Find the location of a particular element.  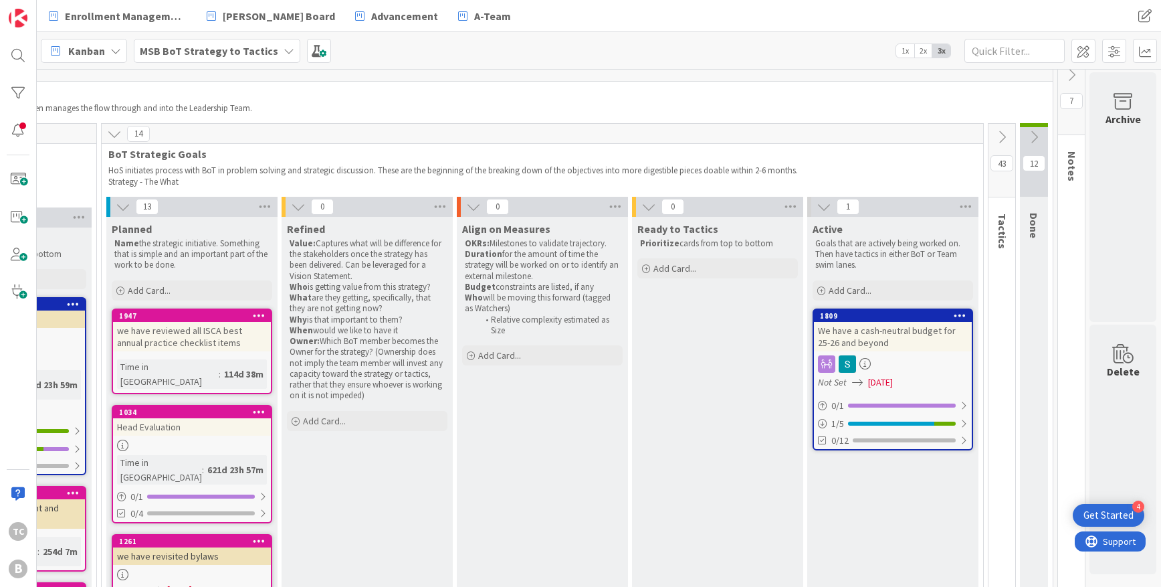

span: Done is located at coordinates (1034, 225).